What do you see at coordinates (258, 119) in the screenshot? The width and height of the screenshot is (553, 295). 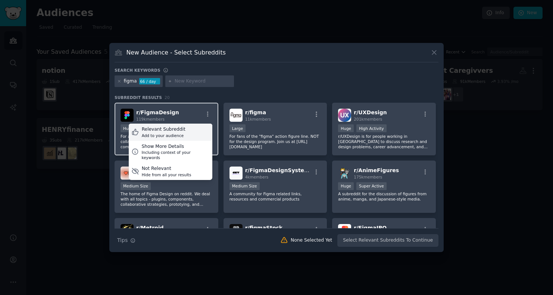 I see `span: 11k members` at bounding box center [258, 119].